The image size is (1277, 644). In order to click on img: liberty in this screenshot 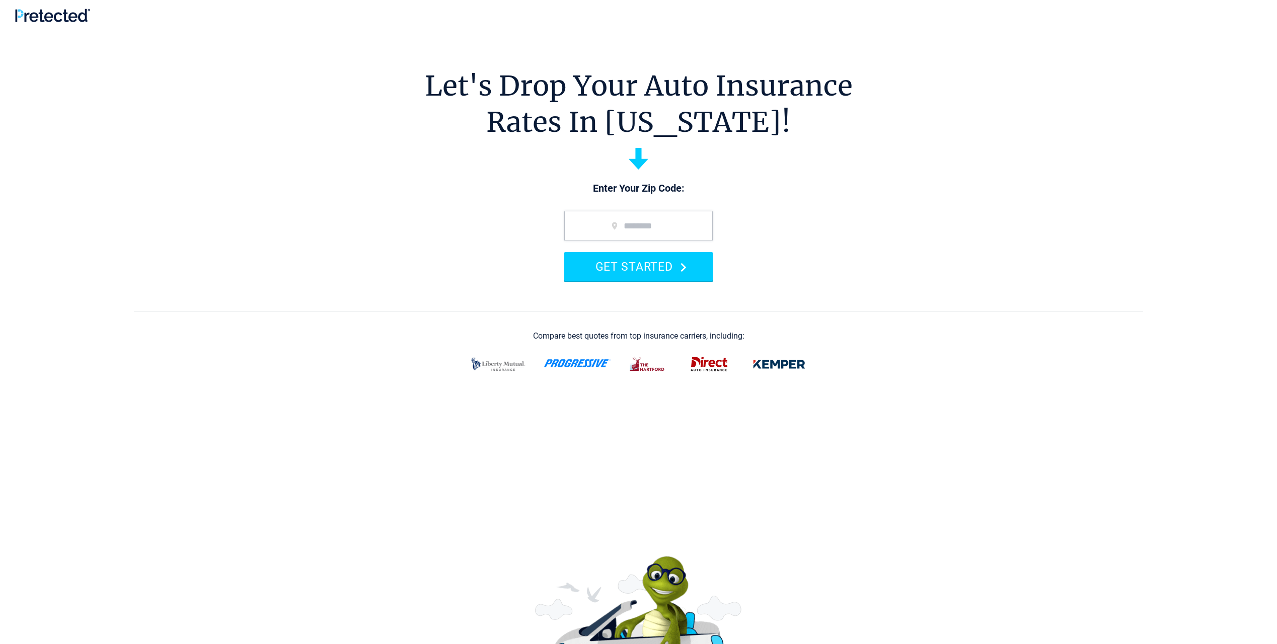, I will do `click(498, 364)`.